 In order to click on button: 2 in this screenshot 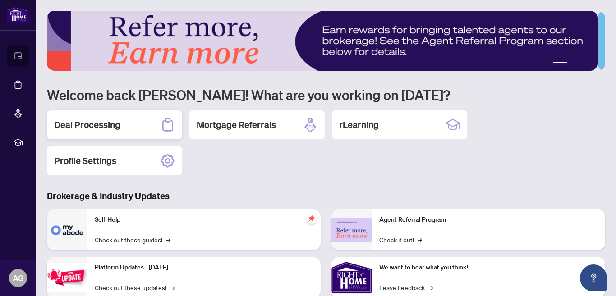, I will do `click(572, 64)`.